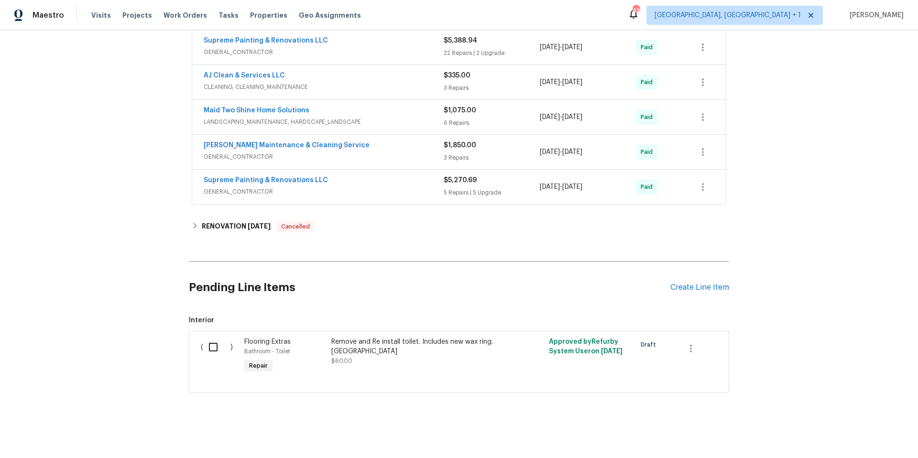  Describe the element at coordinates (492, 193) in the screenshot. I see `div: 5 Repairs | 5 Upgrade` at that location.